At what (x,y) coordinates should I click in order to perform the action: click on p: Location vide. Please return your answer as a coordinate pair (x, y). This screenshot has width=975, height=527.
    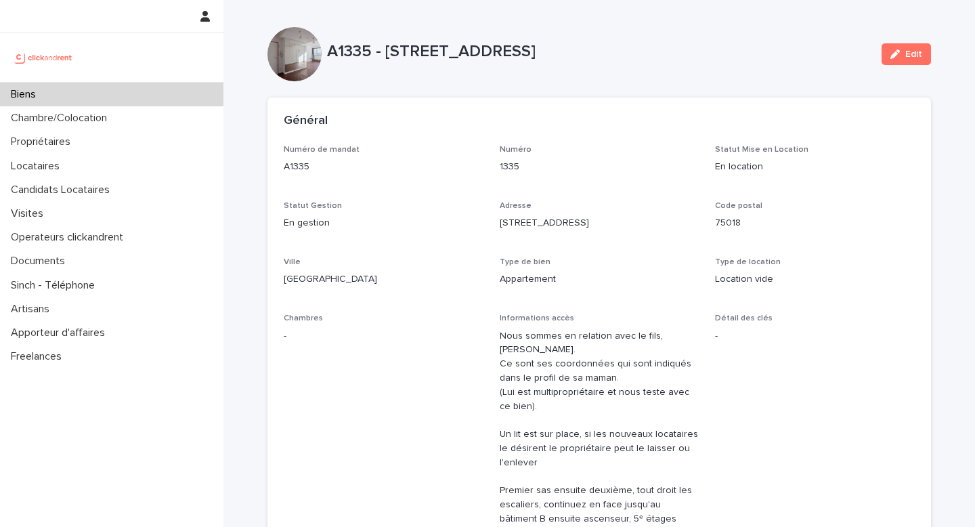
    Looking at the image, I should click on (815, 279).